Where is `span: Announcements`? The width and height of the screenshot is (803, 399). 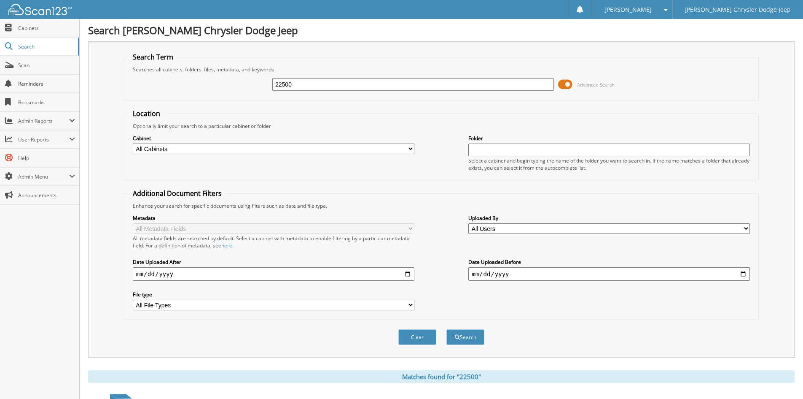
span: Announcements is located at coordinates (46, 195).